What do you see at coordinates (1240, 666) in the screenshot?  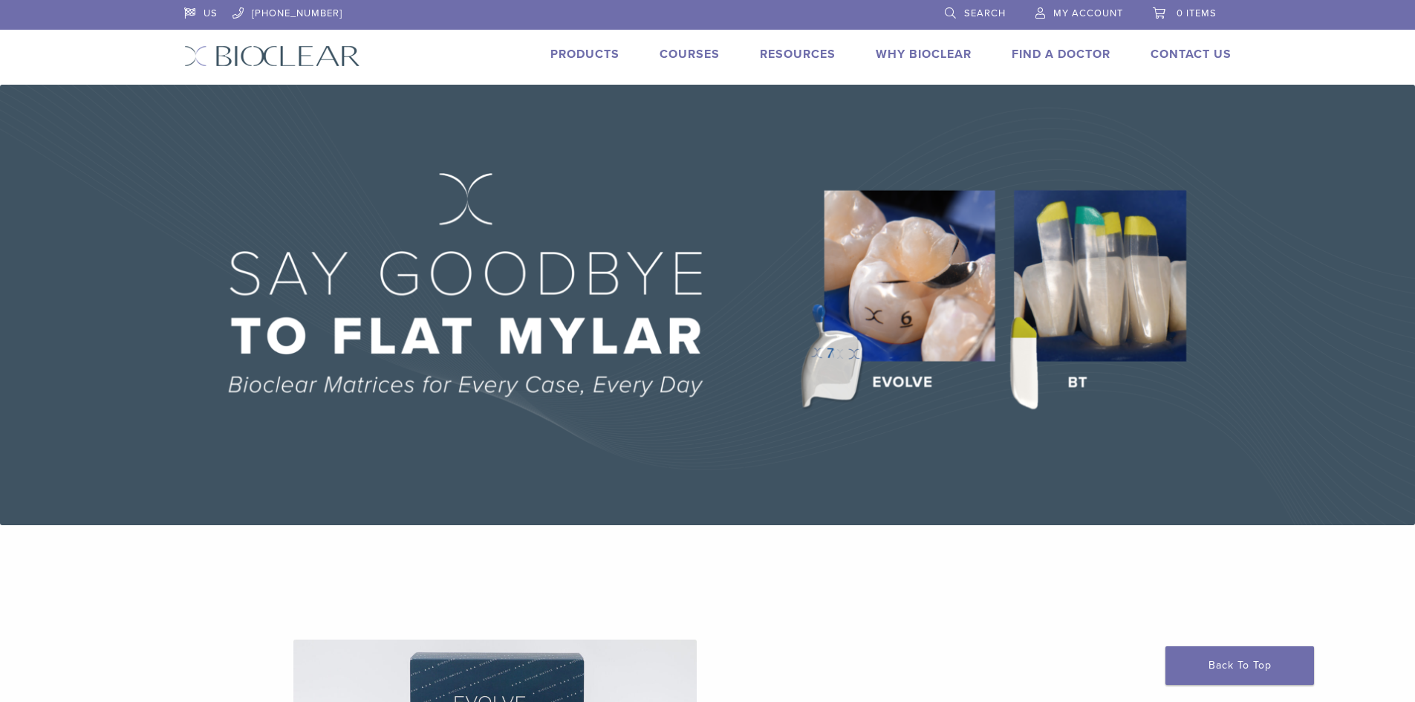 I see `a: Back To Top` at bounding box center [1240, 666].